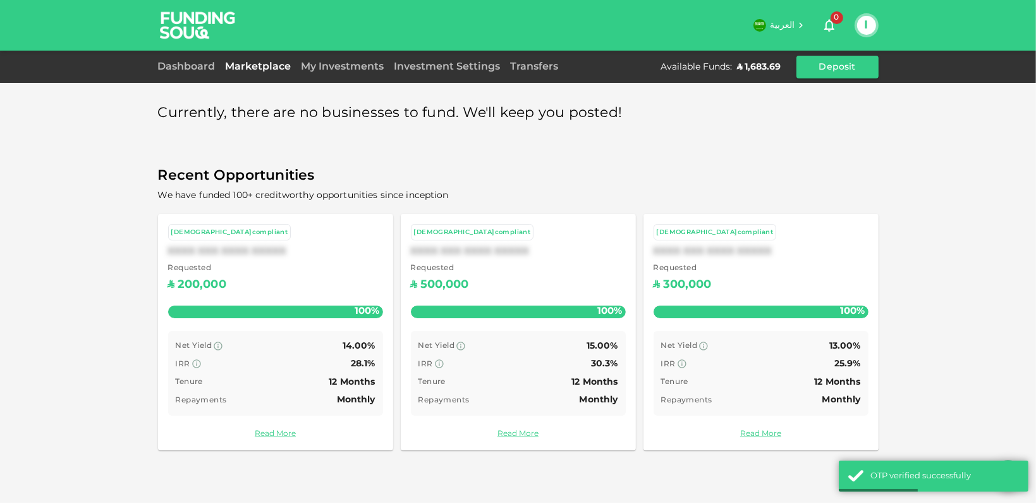  What do you see at coordinates (189, 66) in the screenshot?
I see `a: Dashboard` at bounding box center [189, 66].